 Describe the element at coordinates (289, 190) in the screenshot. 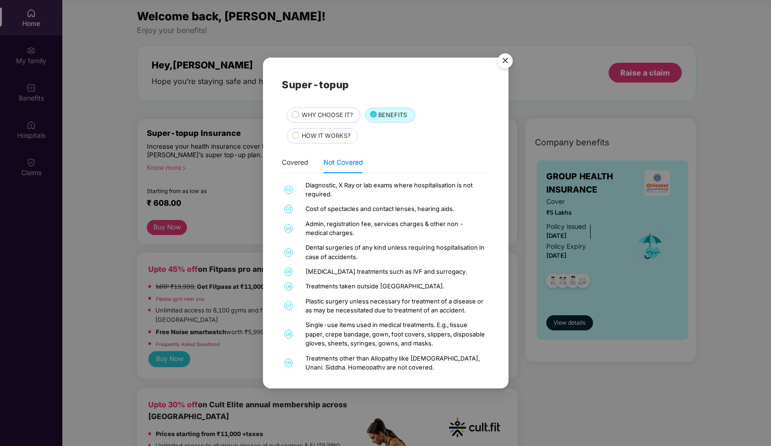

I see `span: 01` at that location.